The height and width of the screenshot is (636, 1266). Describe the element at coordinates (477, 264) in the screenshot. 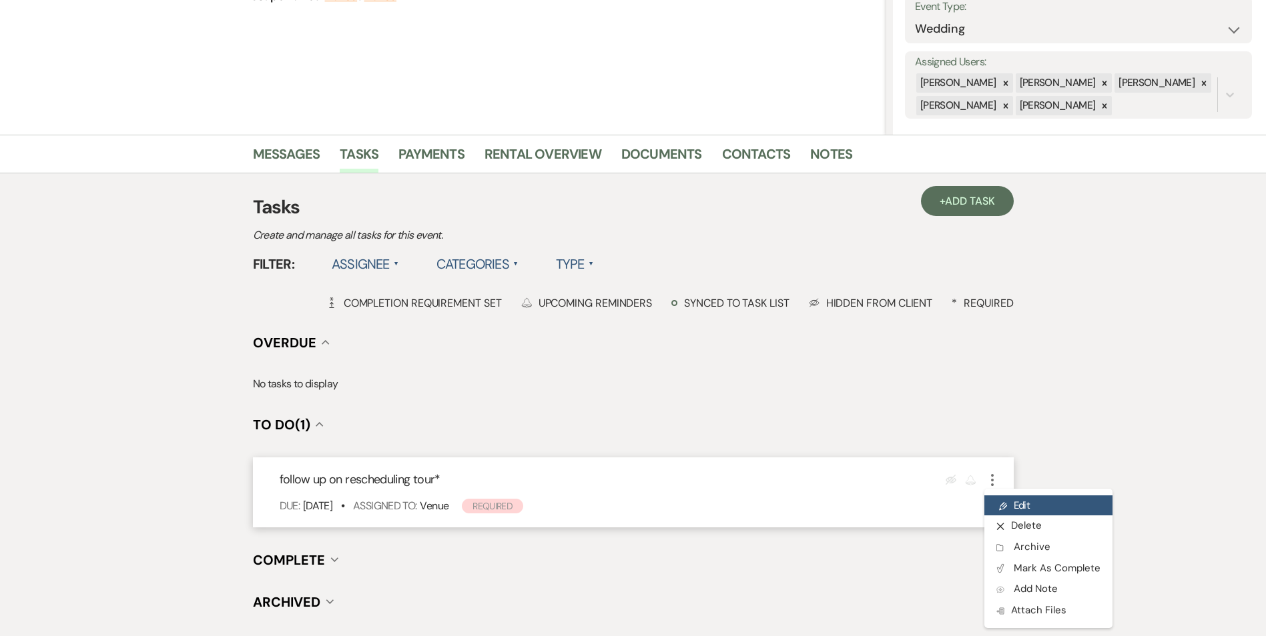

I see `label: Categories` at that location.